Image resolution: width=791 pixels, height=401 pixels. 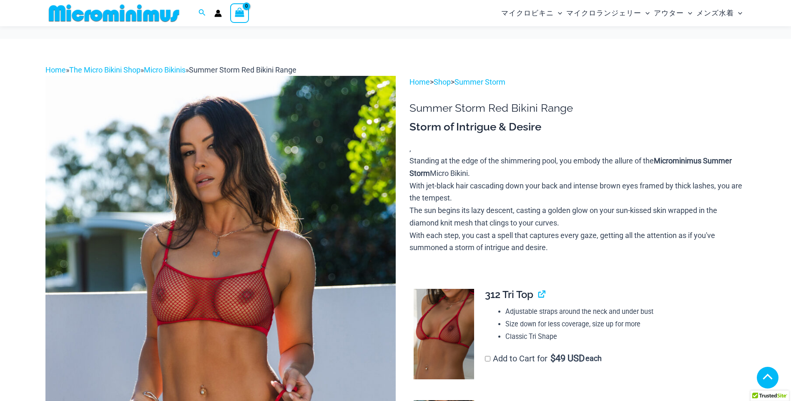 What do you see at coordinates (114, 13) in the screenshot?
I see `img: MM SHOPロゴフラット` at bounding box center [114, 13].